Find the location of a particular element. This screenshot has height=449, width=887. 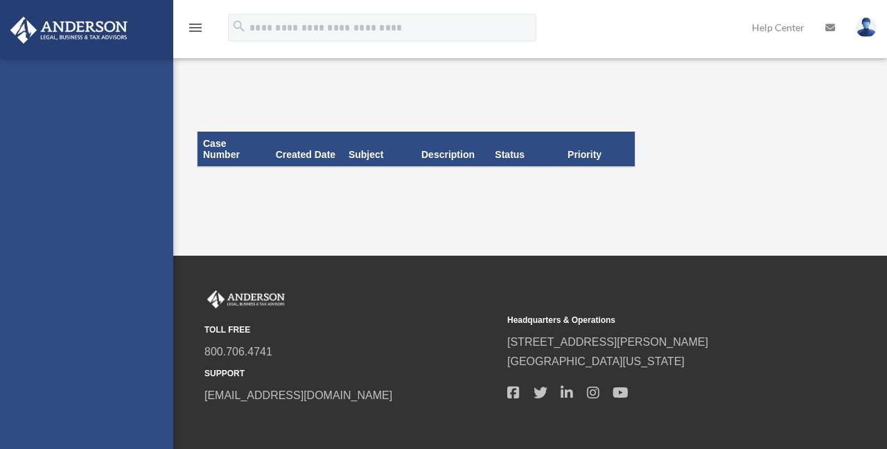

i: search is located at coordinates (239, 26).